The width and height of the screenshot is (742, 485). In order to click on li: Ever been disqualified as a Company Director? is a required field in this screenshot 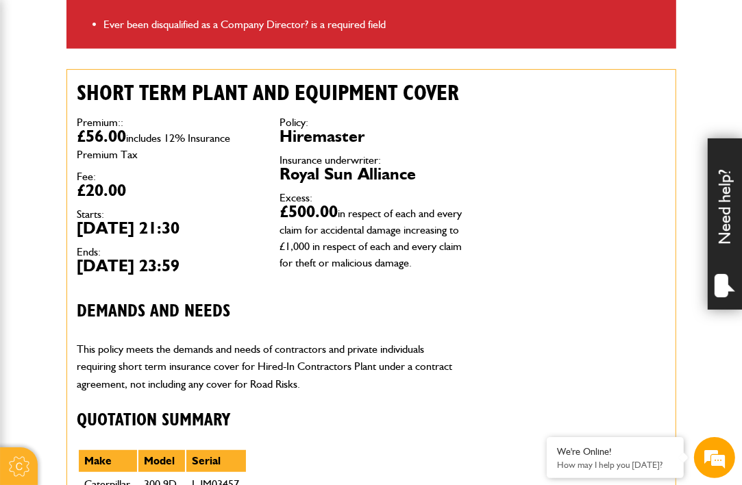, I will do `click(385, 25)`.